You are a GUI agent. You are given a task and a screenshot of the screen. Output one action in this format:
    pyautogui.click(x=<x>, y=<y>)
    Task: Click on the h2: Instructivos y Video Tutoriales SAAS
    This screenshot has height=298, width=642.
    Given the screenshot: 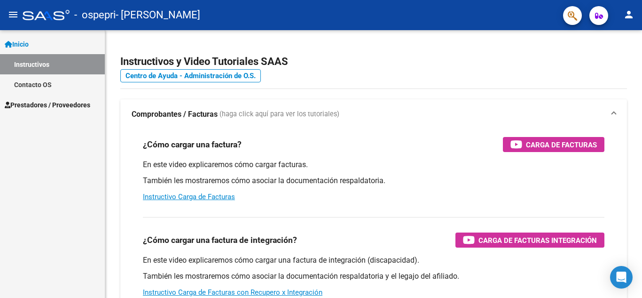 What is the action you would take?
    pyautogui.click(x=374, y=62)
    